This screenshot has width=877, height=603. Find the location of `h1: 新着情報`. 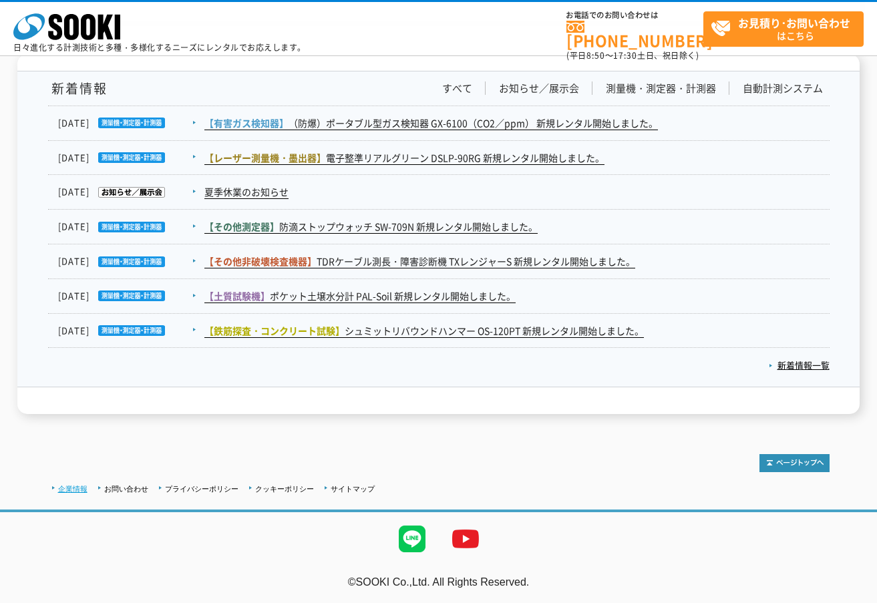

h1: 新着情報 is located at coordinates (77, 88).